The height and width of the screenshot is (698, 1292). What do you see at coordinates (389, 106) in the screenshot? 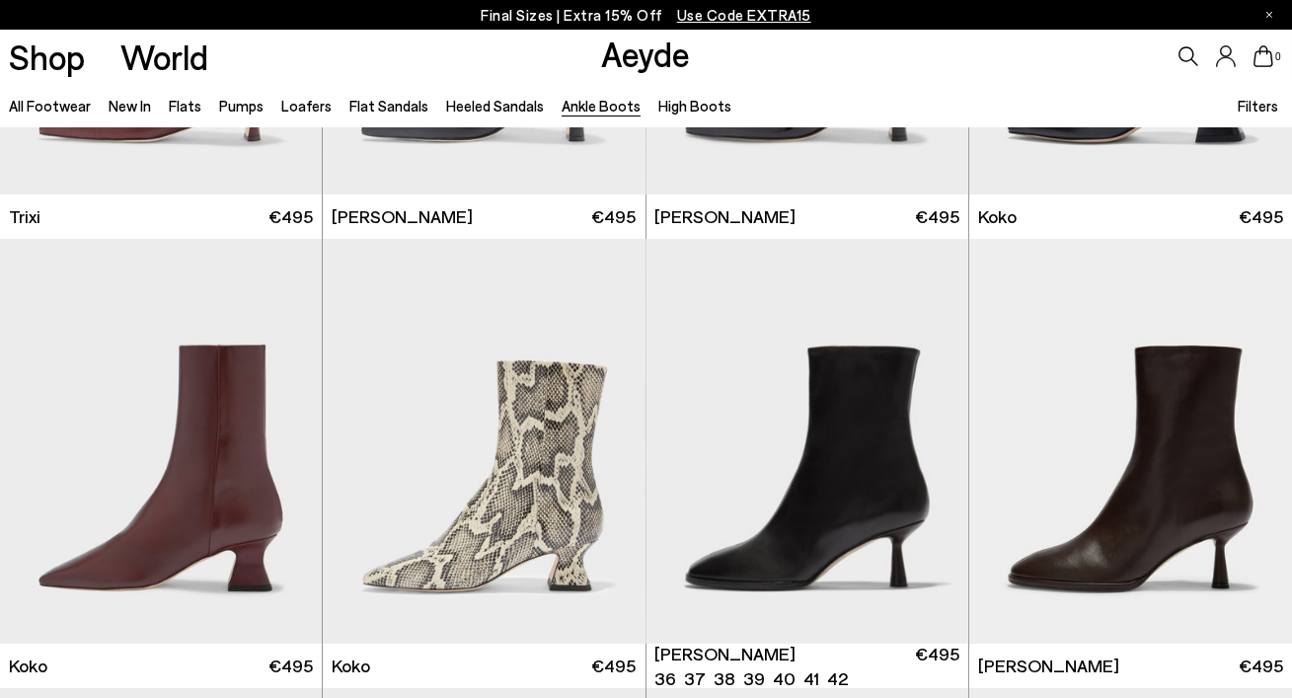
I see `a: Flat Sandals` at bounding box center [389, 106].